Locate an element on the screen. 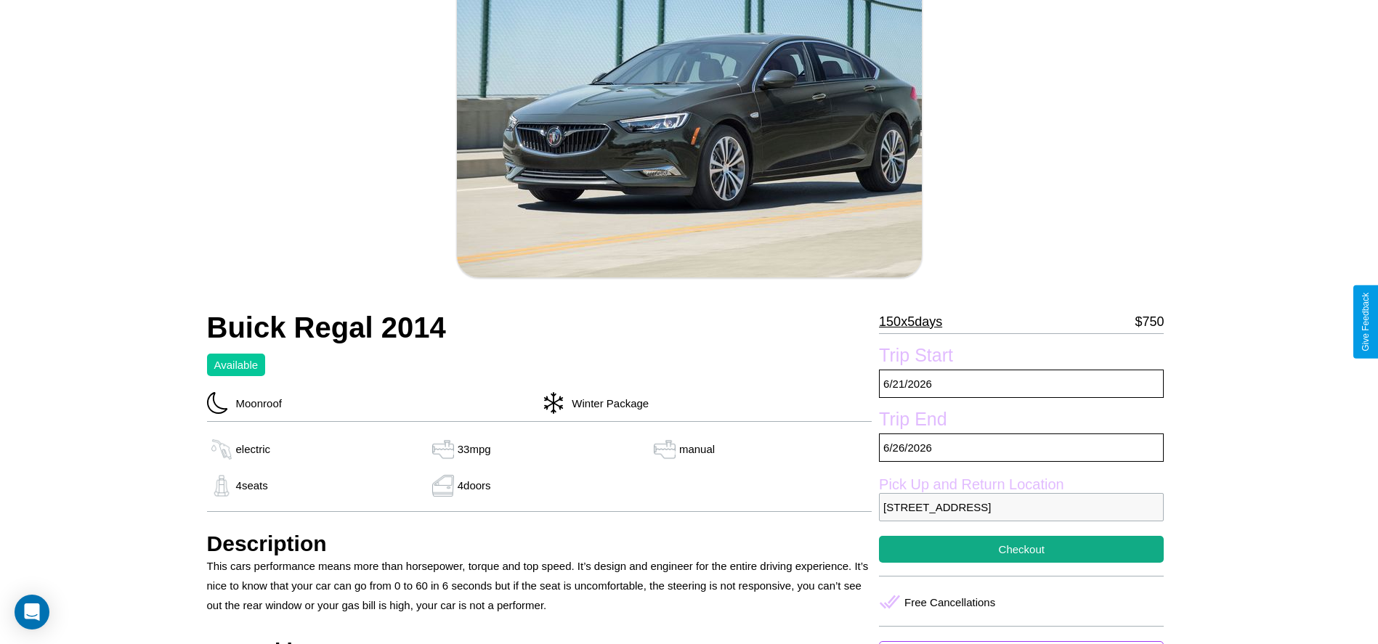 The image size is (1378, 644). p: Free Cancellations is located at coordinates (949, 602).